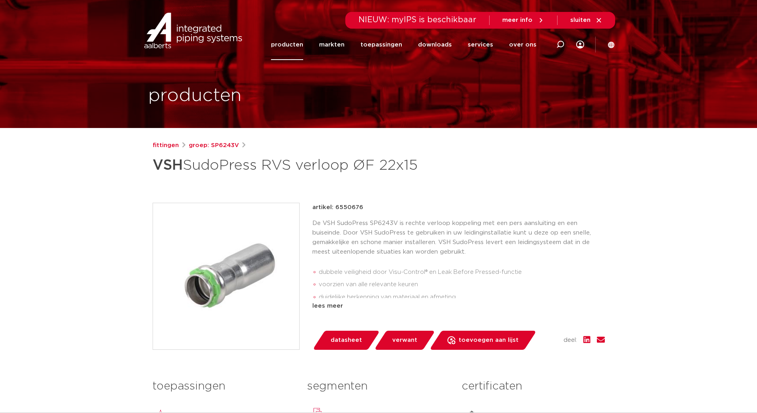  I want to click on span: toevoegen aan lijst, so click(488, 340).